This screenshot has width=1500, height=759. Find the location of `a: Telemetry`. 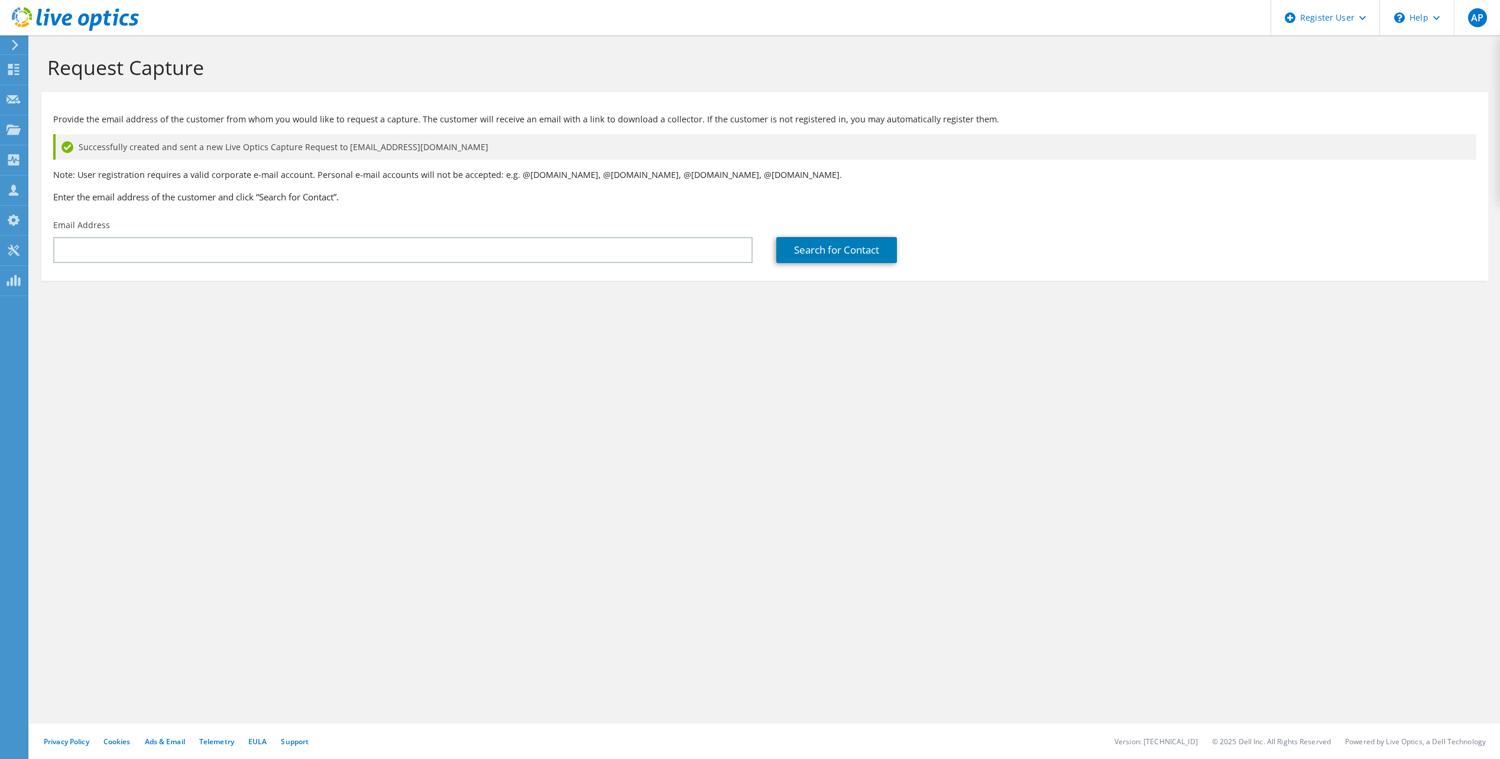

a: Telemetry is located at coordinates (216, 741).